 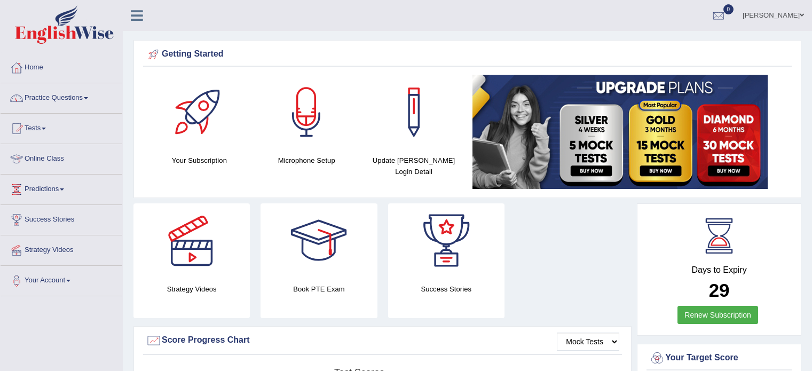 I want to click on h4: Days to Expiry, so click(x=719, y=270).